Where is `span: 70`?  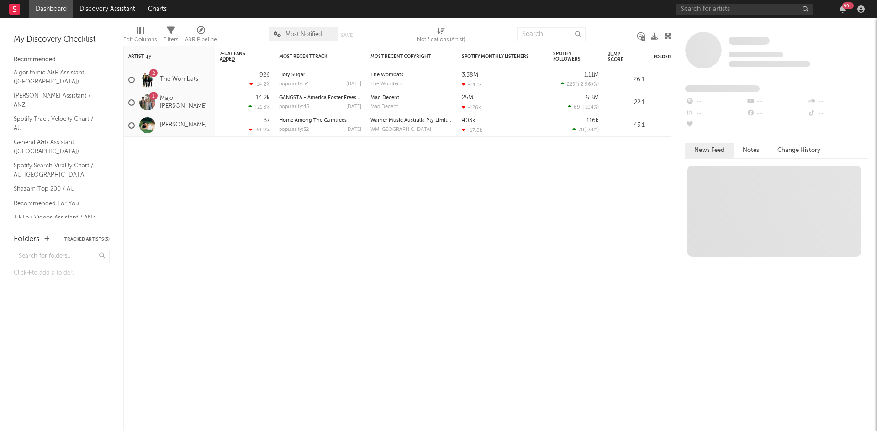
span: 70 is located at coordinates (581, 130).